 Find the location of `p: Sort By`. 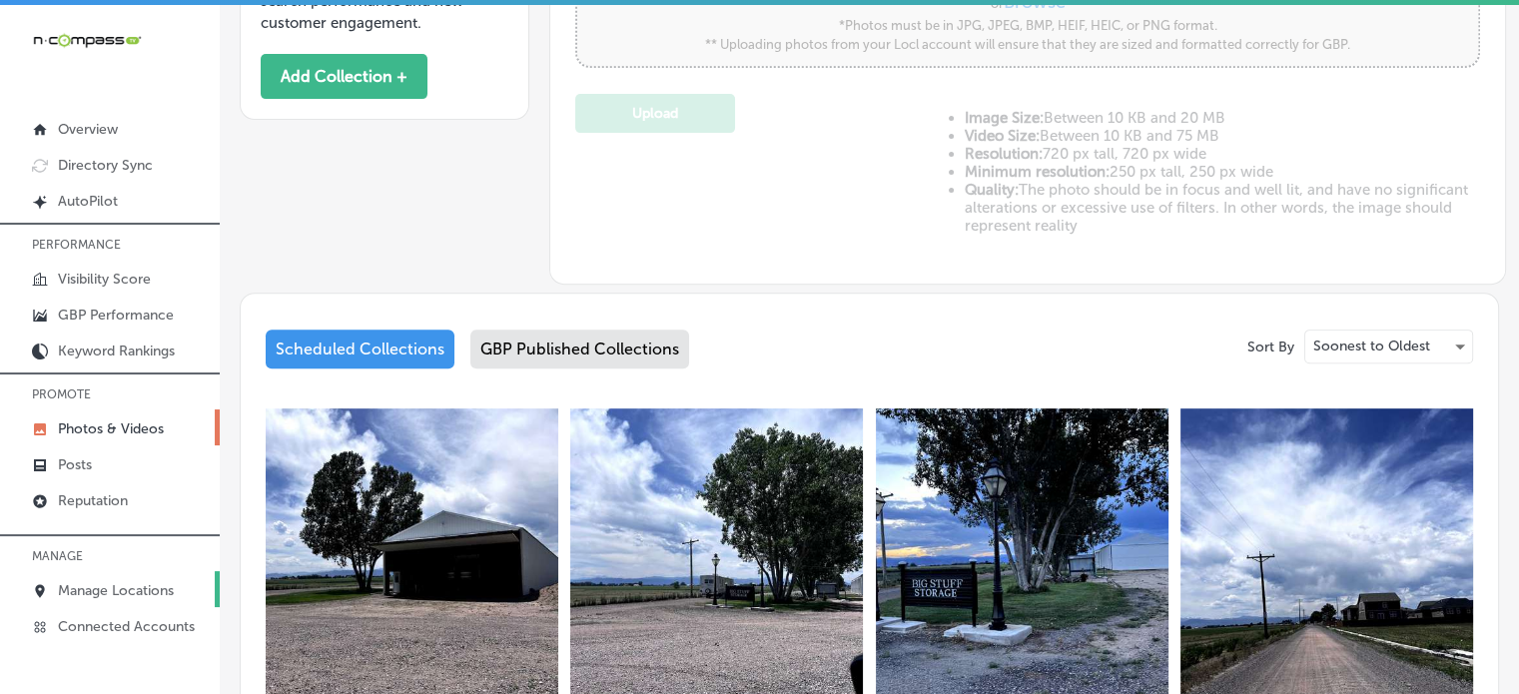

p: Sort By is located at coordinates (1271, 347).